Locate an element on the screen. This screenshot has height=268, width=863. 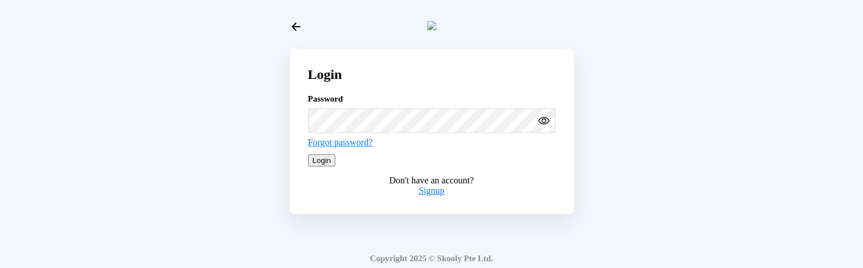
a: Signup is located at coordinates (431, 190).